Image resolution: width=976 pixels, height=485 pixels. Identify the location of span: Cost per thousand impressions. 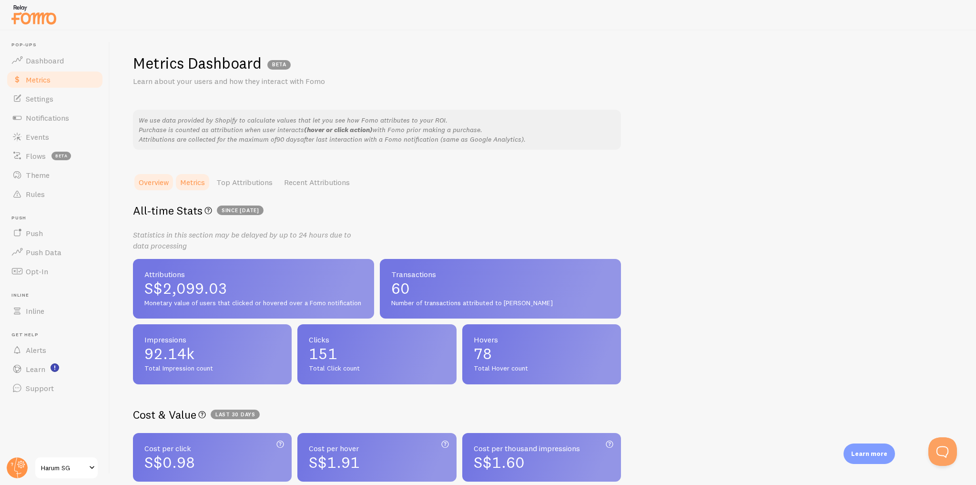
(541, 448).